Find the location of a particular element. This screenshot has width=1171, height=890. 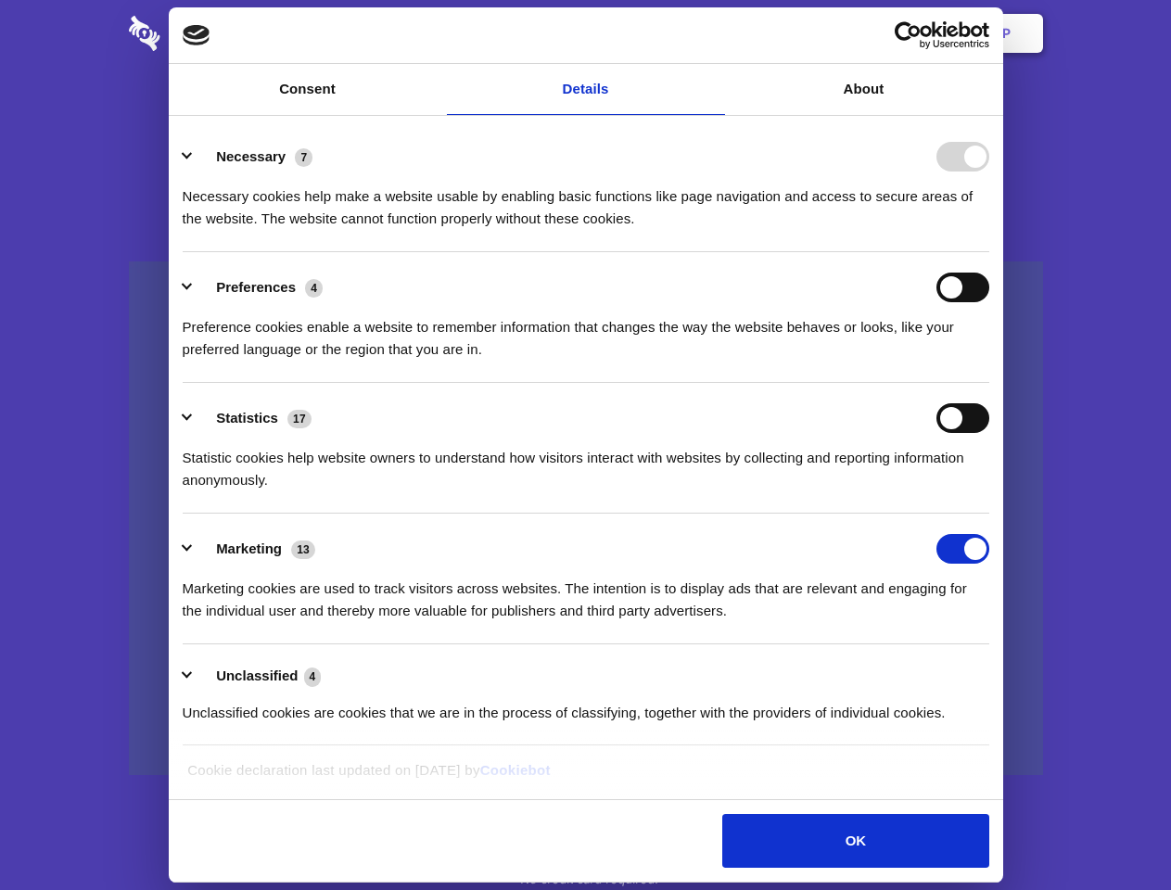

div: Preference cookies enable a website to remember information that changes the way the website beha... is located at coordinates (586, 331).